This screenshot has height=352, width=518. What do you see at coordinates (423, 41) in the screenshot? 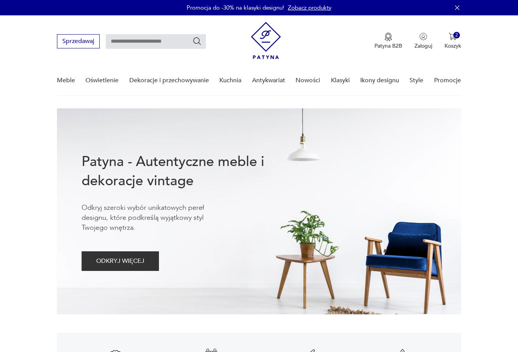
I see `button: Zaloguj` at bounding box center [423, 41].